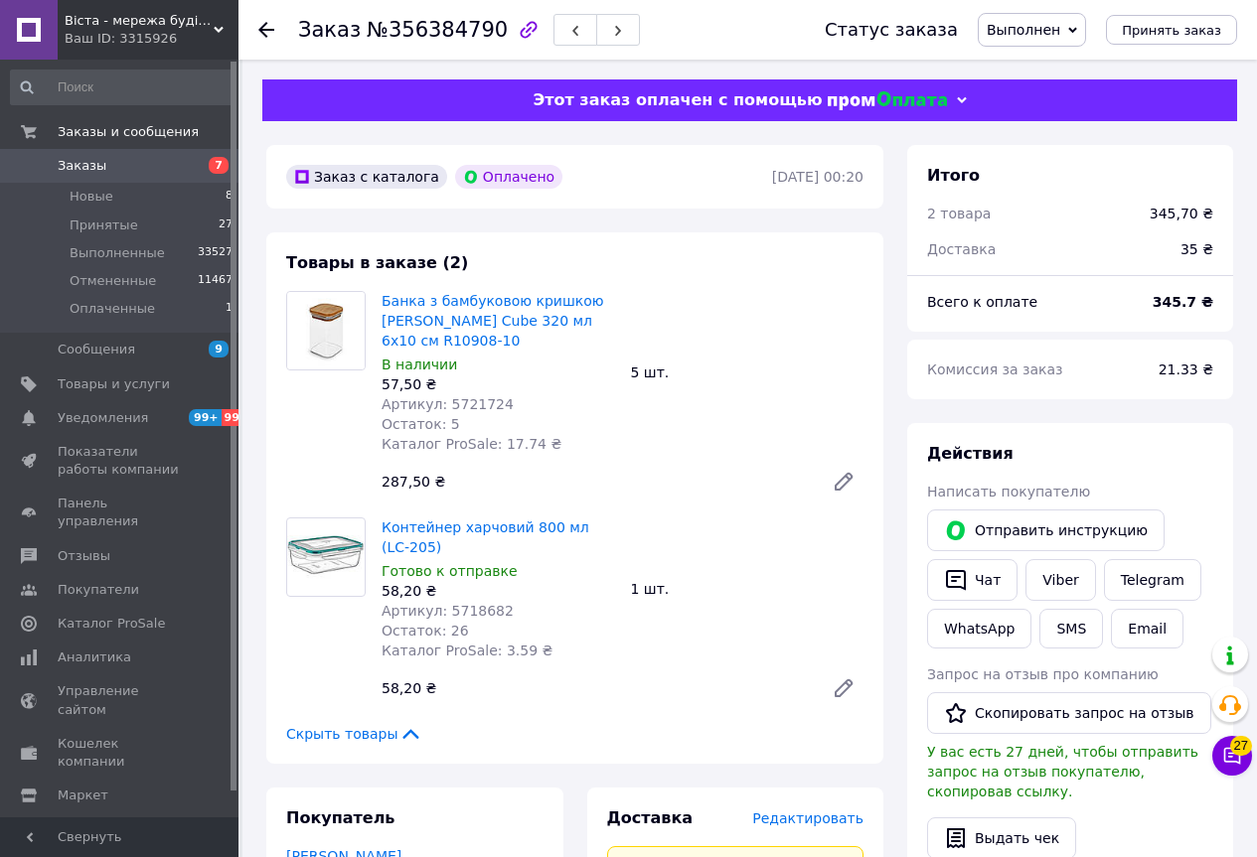 The width and height of the screenshot is (1257, 857). Describe the element at coordinates (995, 370) in the screenshot. I see `span: Комиссия за заказ` at that location.